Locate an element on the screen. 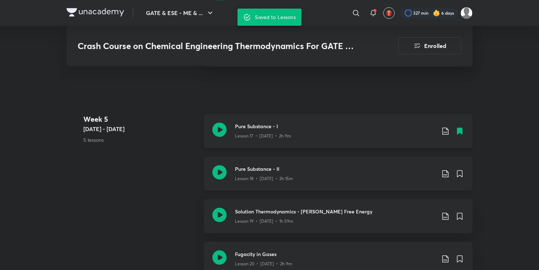  button: avatar is located at coordinates (389, 13).